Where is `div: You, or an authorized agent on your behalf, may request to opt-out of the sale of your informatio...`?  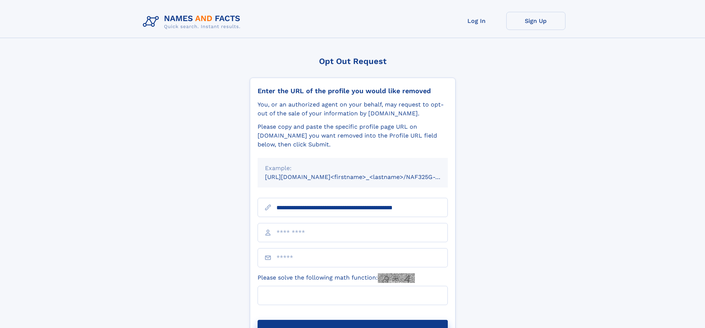 div: You, or an authorized agent on your behalf, may request to opt-out of the sale of your informatio... is located at coordinates (353, 109).